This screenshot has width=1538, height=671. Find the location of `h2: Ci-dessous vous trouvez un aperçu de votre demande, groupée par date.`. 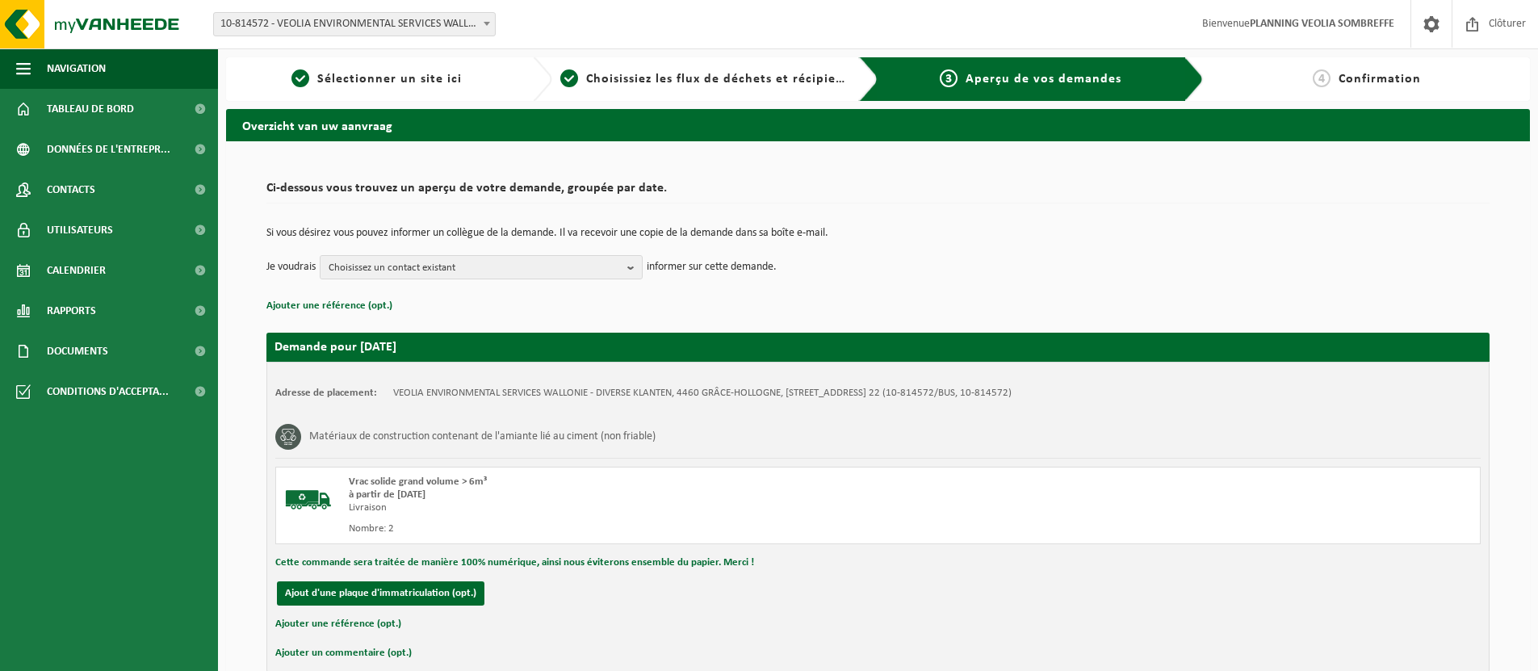

h2: Ci-dessous vous trouvez un aperçu de votre demande, groupée par date. is located at coordinates (877, 192).